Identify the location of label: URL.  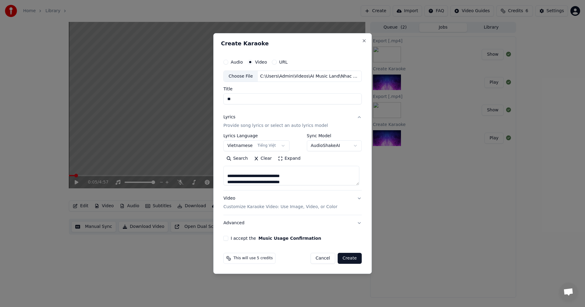
(283, 62).